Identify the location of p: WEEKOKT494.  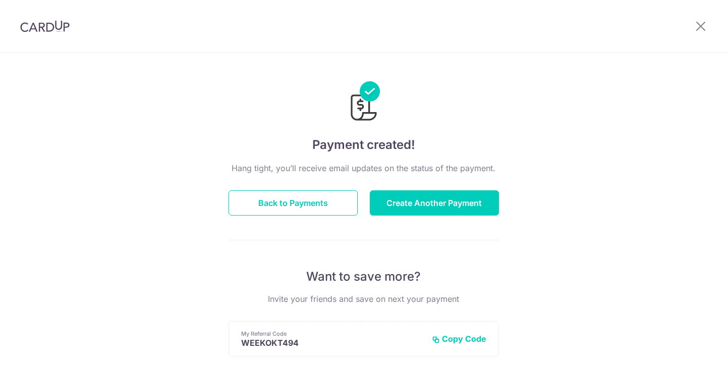
(332, 342).